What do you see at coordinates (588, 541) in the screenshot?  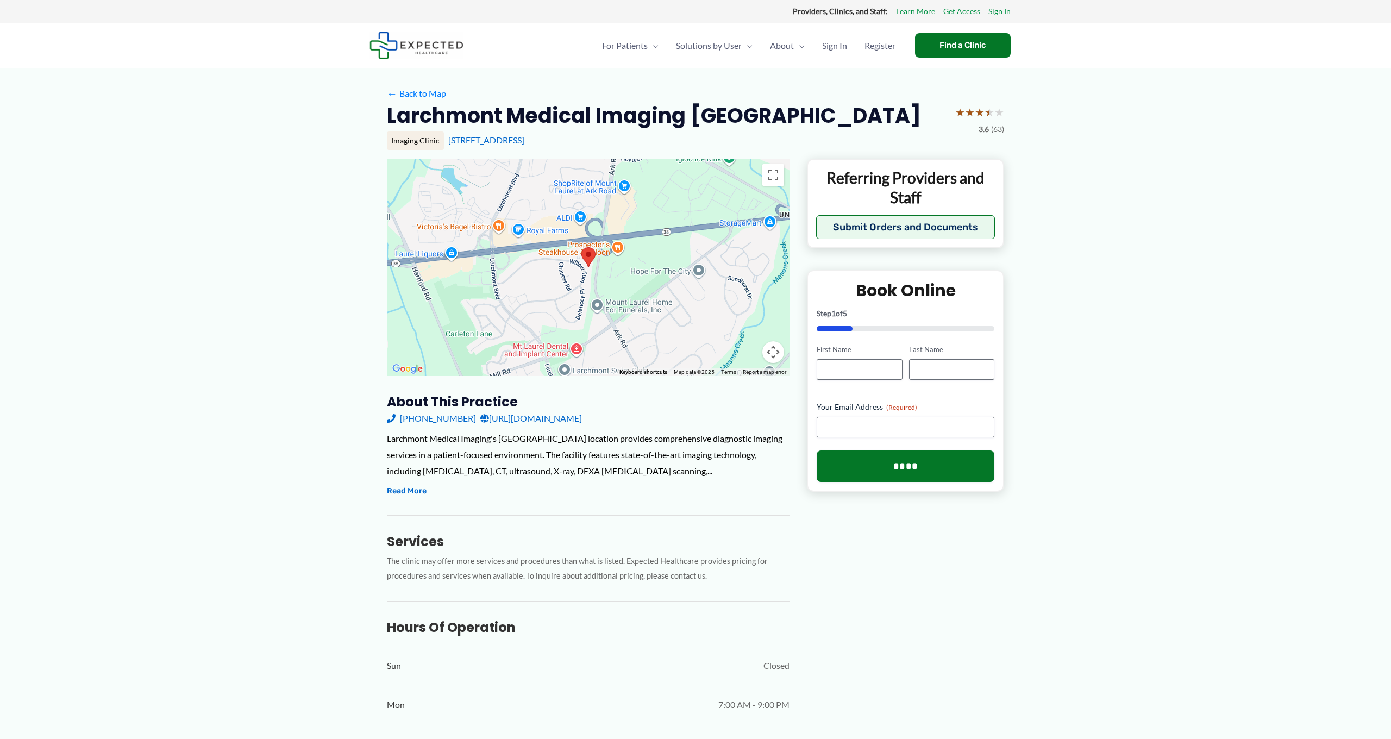 I see `h3: Services` at bounding box center [588, 541].